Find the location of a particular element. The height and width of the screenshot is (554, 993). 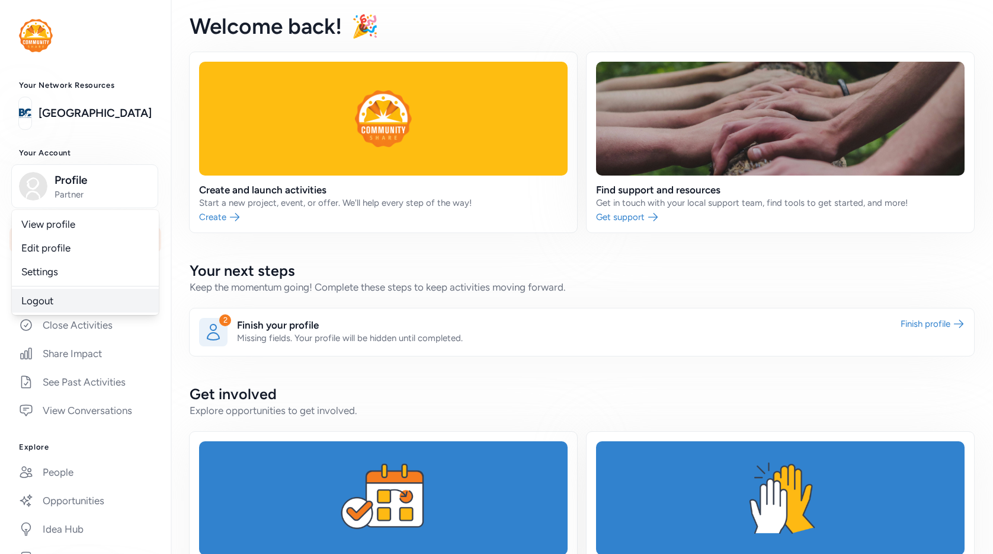

h3: Your Network Resources is located at coordinates (85, 85).